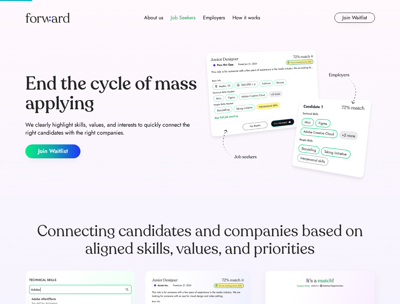  Describe the element at coordinates (47, 18) in the screenshot. I see `img: Forward logo` at that location.